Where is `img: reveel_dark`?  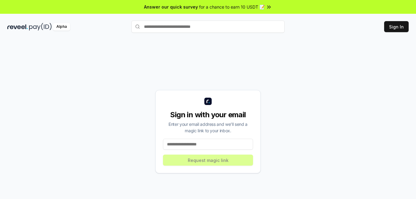 img: reveel_dark is located at coordinates (17, 27).